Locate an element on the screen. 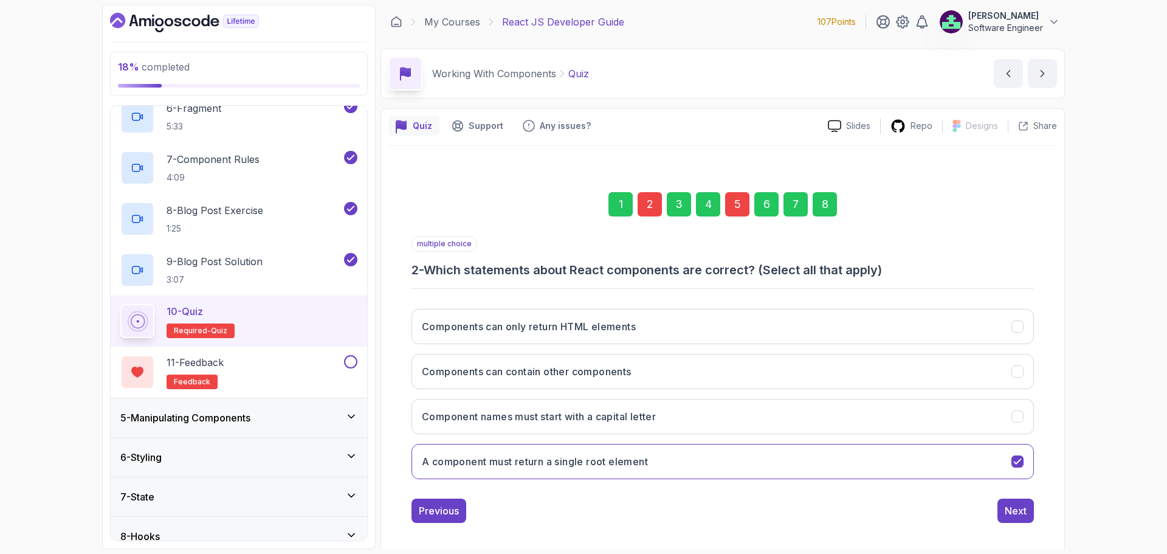 The height and width of the screenshot is (554, 1167). button: A component must return a single root element is located at coordinates (723, 461).